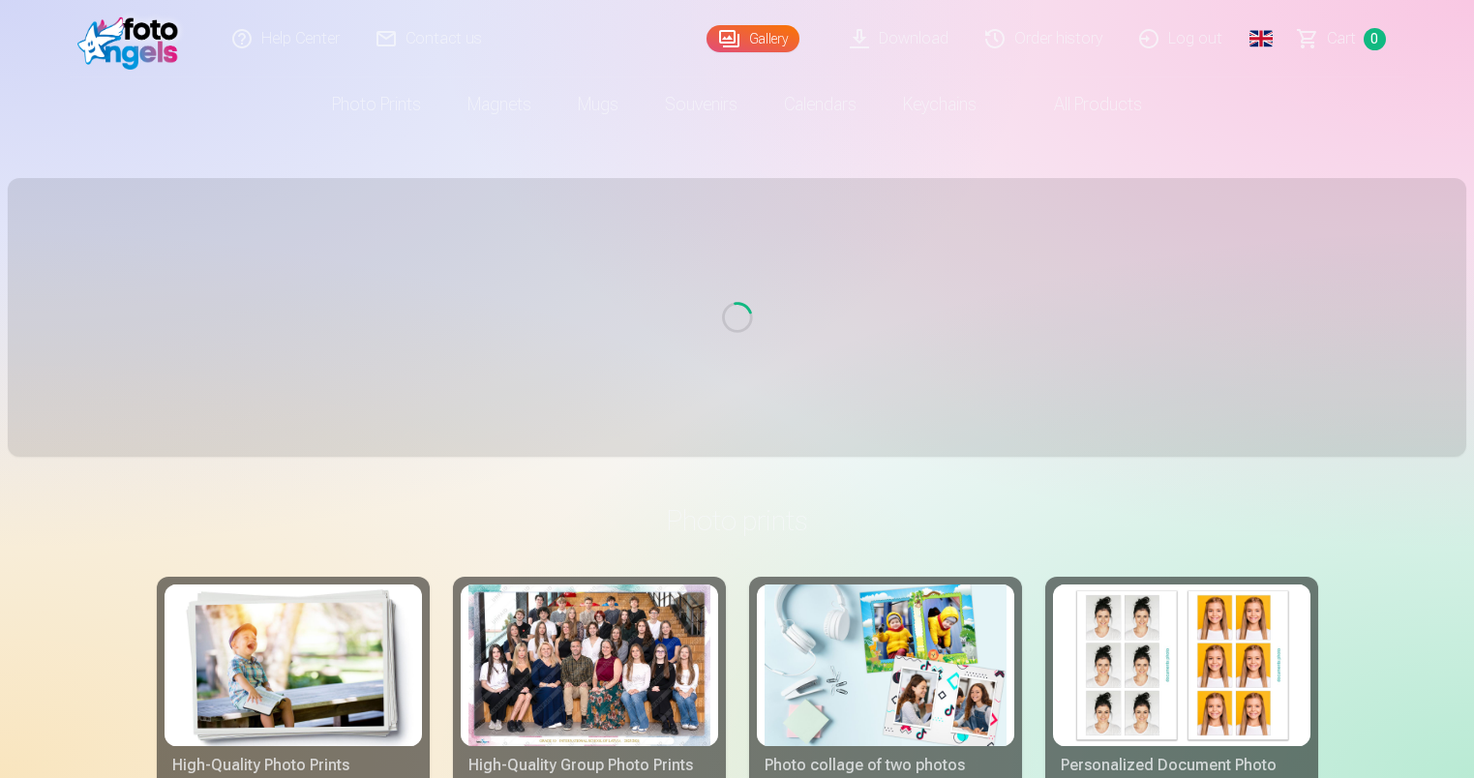 The height and width of the screenshot is (778, 1474). I want to click on a: Keychains, so click(940, 105).